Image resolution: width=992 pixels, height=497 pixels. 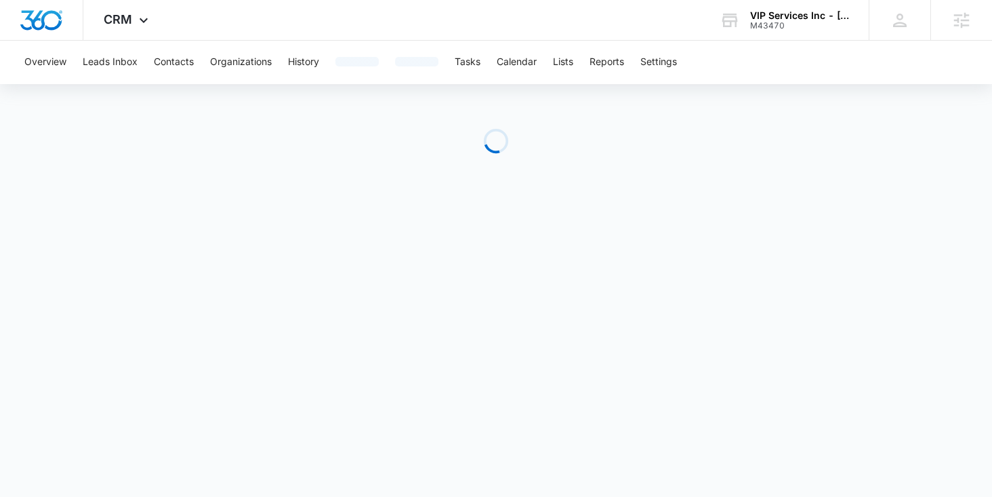 What do you see at coordinates (516, 62) in the screenshot?
I see `button: Calendar` at bounding box center [516, 62].